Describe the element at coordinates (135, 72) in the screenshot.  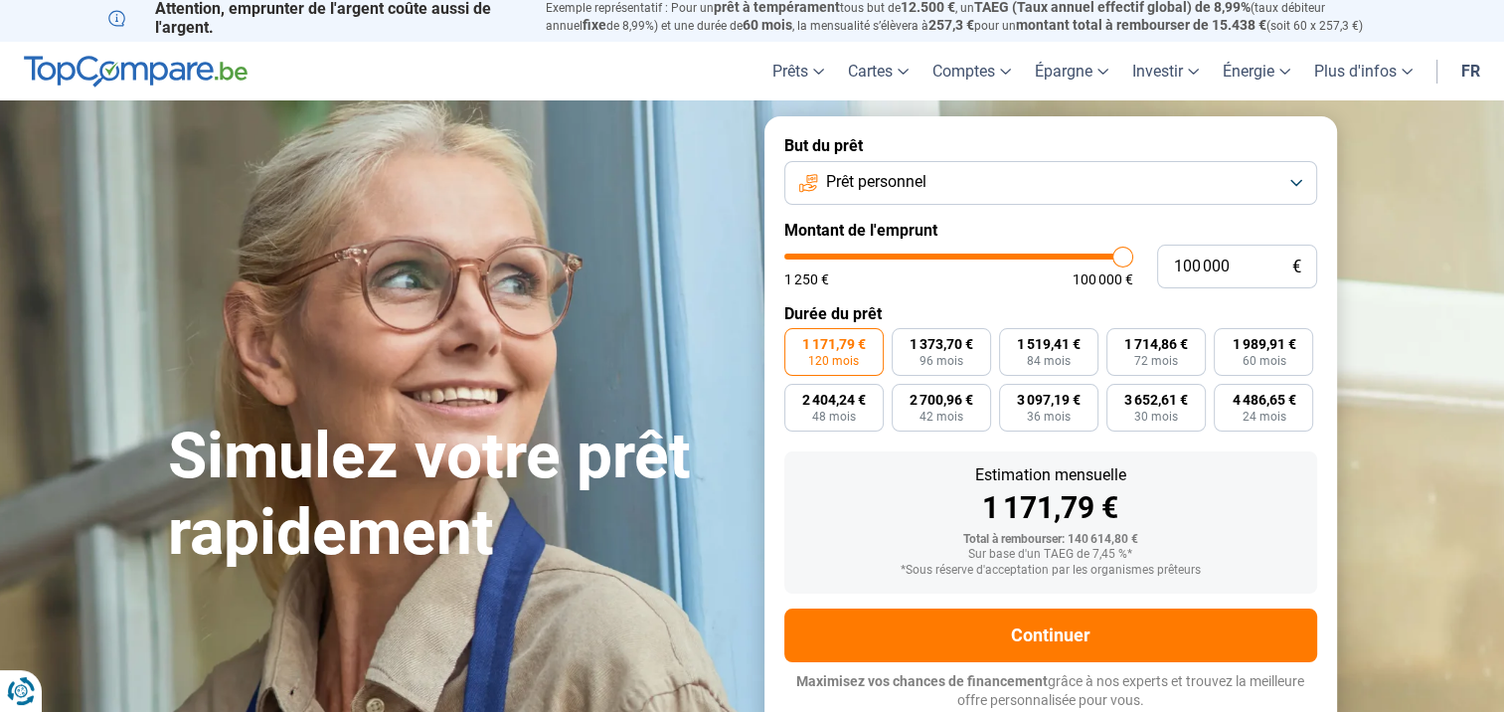
I see `img: TopCompare` at that location.